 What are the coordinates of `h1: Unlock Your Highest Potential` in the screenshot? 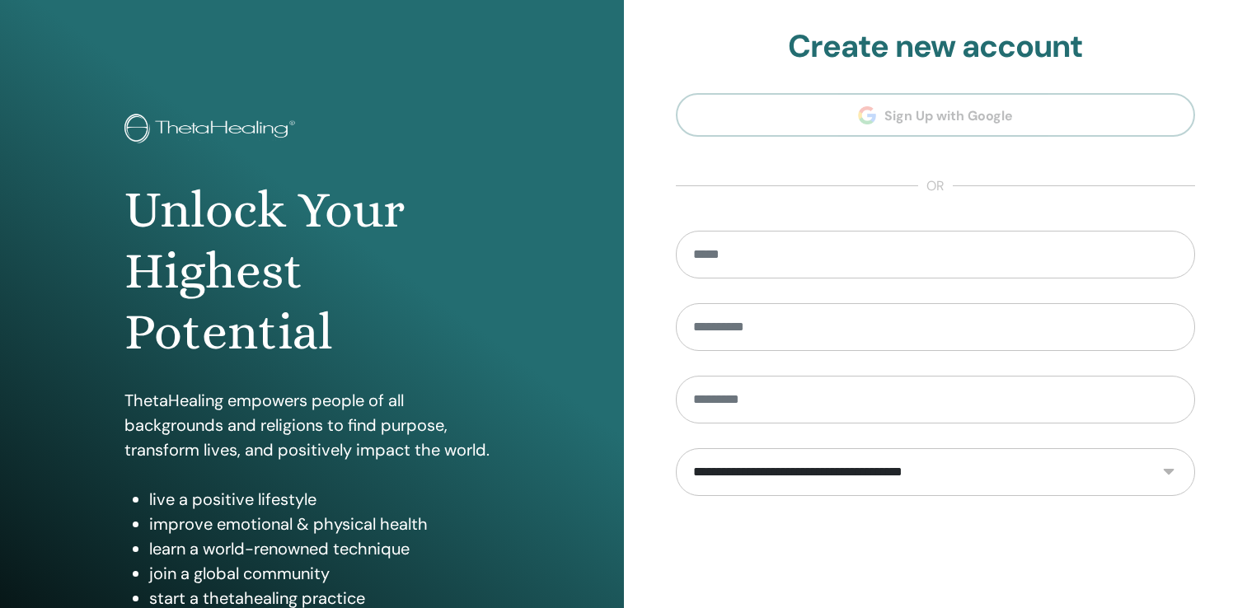 It's located at (311, 271).